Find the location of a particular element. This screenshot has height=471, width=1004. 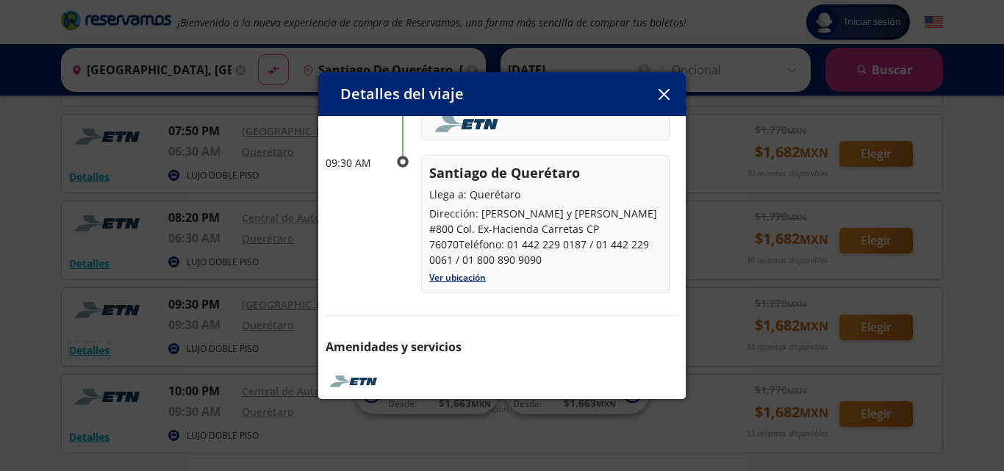

a: Ver ubicación is located at coordinates (457, 277).